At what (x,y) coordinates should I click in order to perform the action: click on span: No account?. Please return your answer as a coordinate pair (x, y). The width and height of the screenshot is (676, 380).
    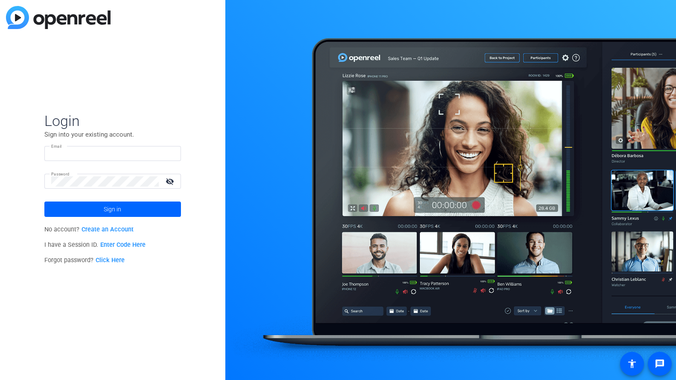
    Looking at the image, I should click on (89, 229).